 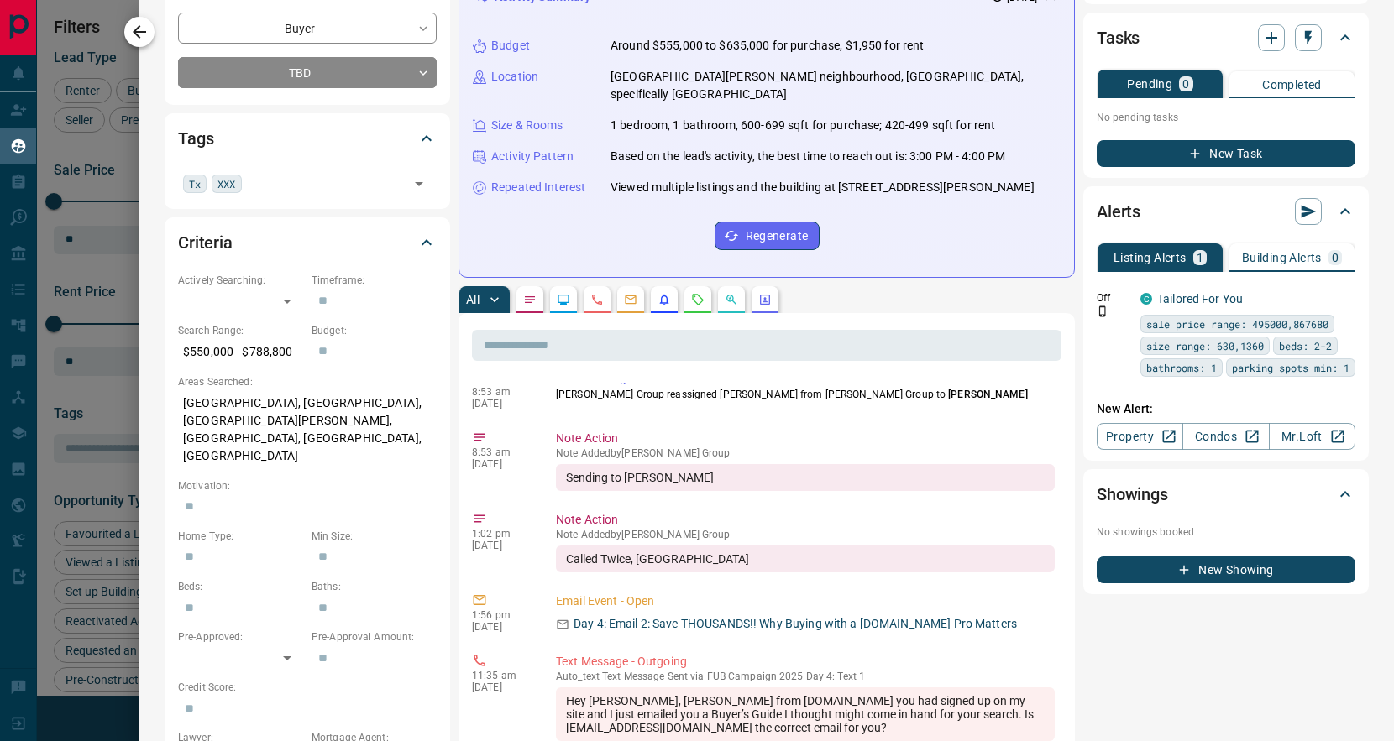 What do you see at coordinates (1291, 85) in the screenshot?
I see `p: Completed` at bounding box center [1291, 85].